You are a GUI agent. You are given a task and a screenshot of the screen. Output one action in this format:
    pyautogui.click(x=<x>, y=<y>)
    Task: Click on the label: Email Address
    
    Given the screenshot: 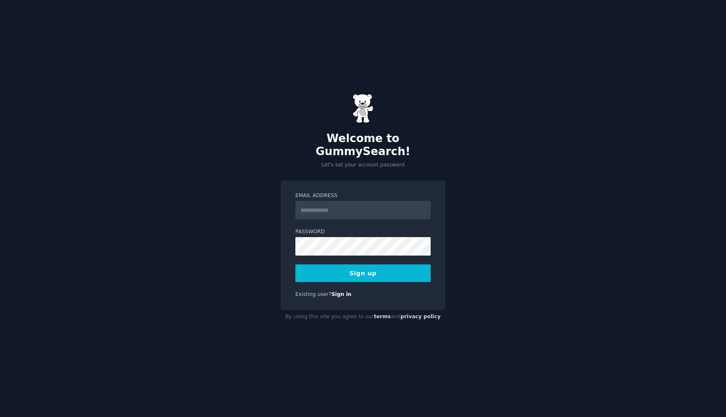 What is the action you would take?
    pyautogui.click(x=363, y=196)
    